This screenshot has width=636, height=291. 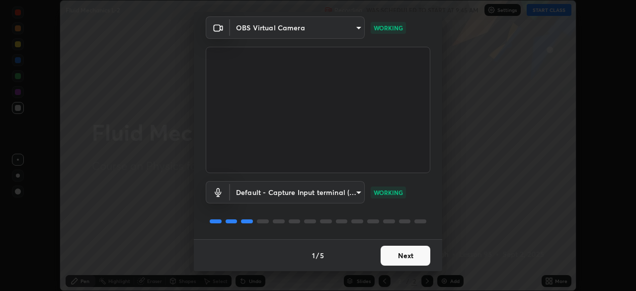 What do you see at coordinates (405, 255) in the screenshot?
I see `button: Next` at bounding box center [405, 255].